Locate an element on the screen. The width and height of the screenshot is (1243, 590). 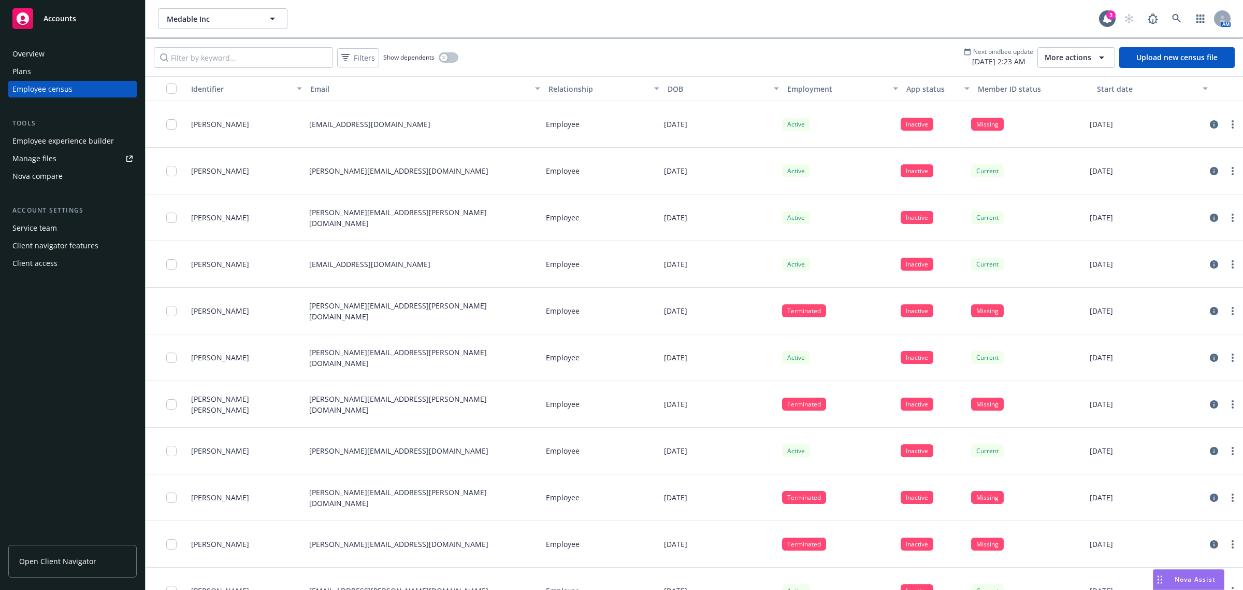
div: App status is located at coordinates (933, 89).